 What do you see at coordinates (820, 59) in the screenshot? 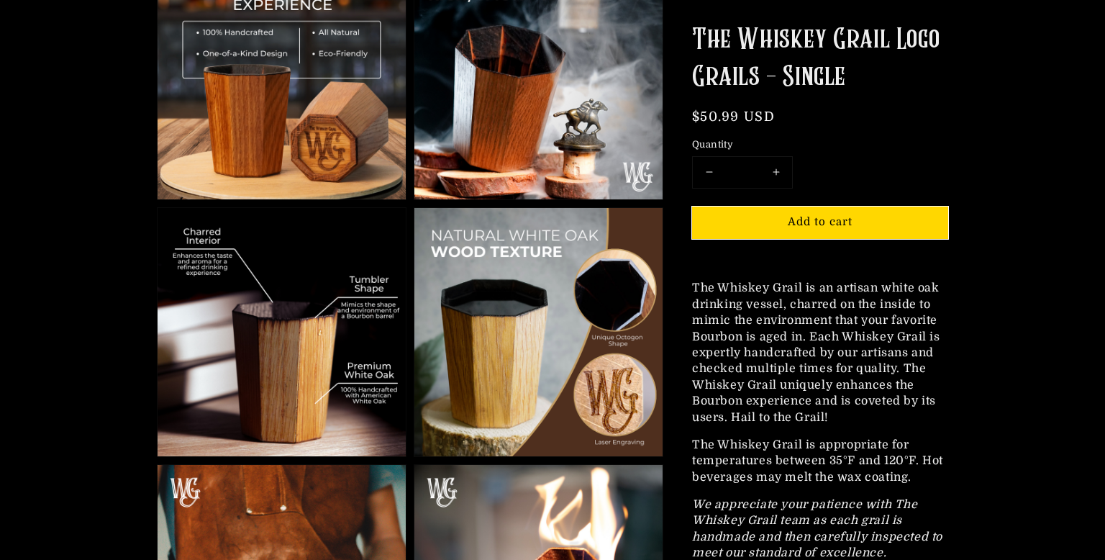
I see `h1: The Whiskey Grail Logo Grails - Single` at bounding box center [820, 59].